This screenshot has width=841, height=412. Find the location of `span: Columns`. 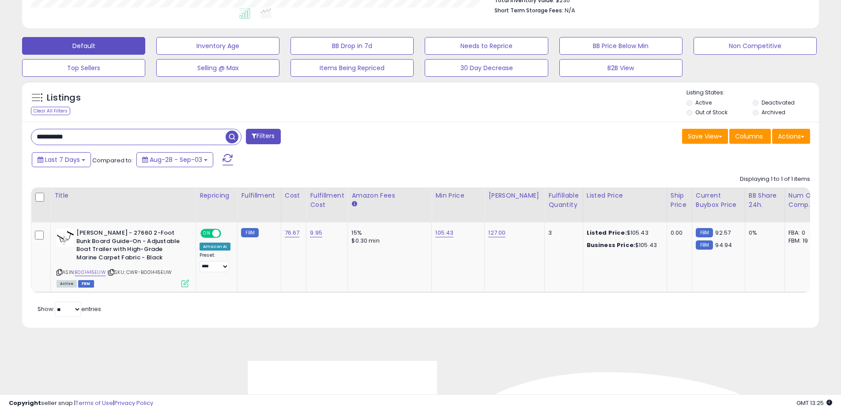

span: Columns is located at coordinates (749, 136).